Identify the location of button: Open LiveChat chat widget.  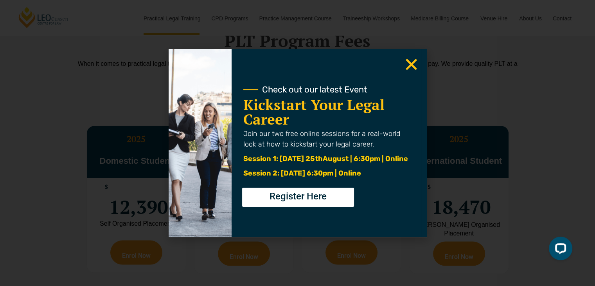
(18, 15).